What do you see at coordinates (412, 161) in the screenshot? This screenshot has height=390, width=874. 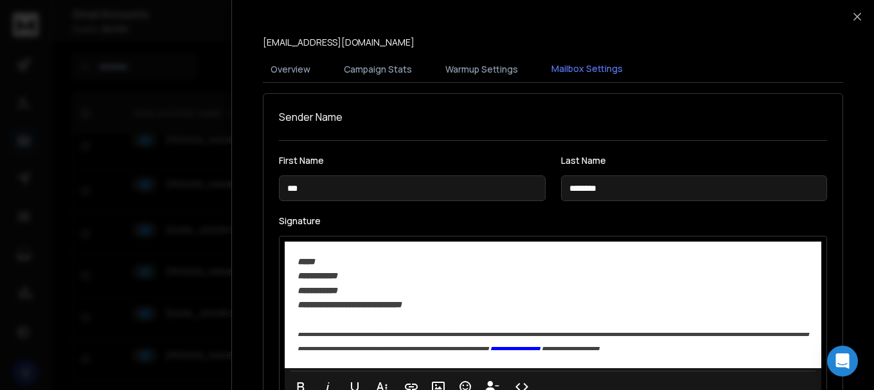 I see `label: First Name` at bounding box center [412, 161].